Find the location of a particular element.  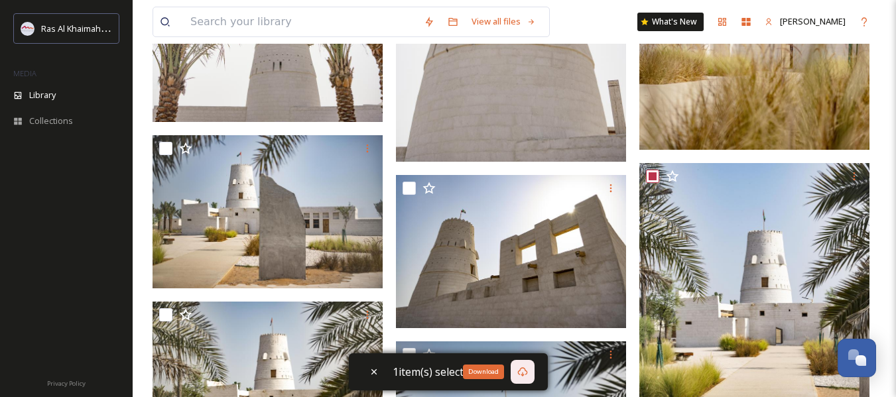

a: View all files is located at coordinates (503, 21).